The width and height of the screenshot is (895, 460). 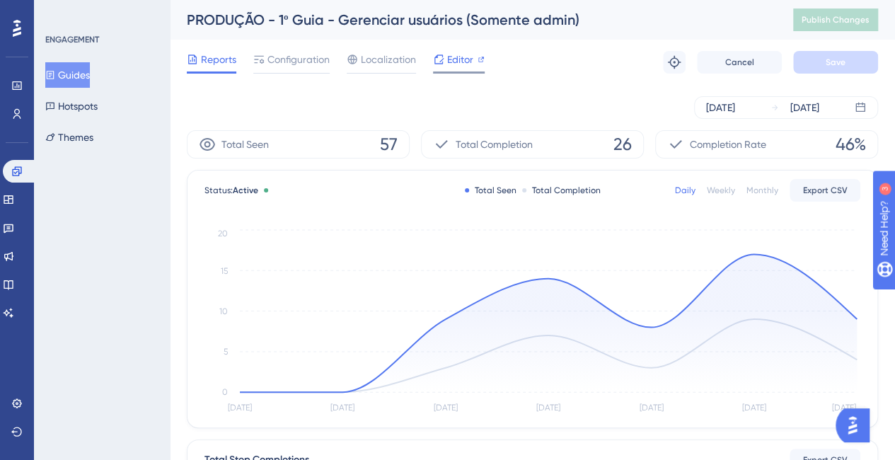 I want to click on span: Localization, so click(x=388, y=59).